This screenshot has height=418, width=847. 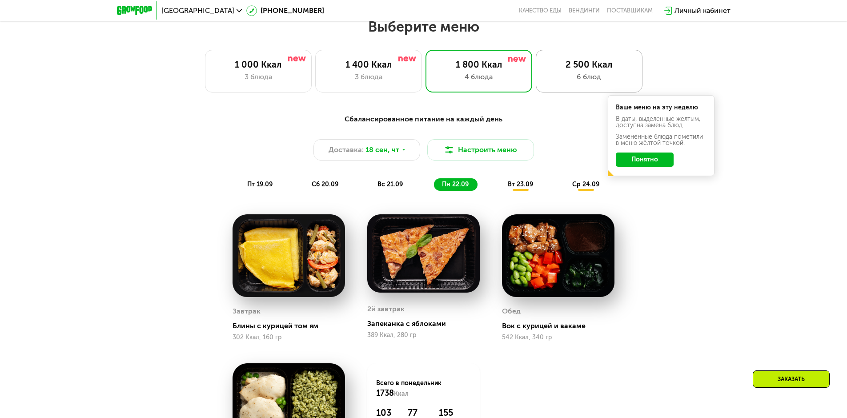 I want to click on div: 4 блюда, so click(x=479, y=77).